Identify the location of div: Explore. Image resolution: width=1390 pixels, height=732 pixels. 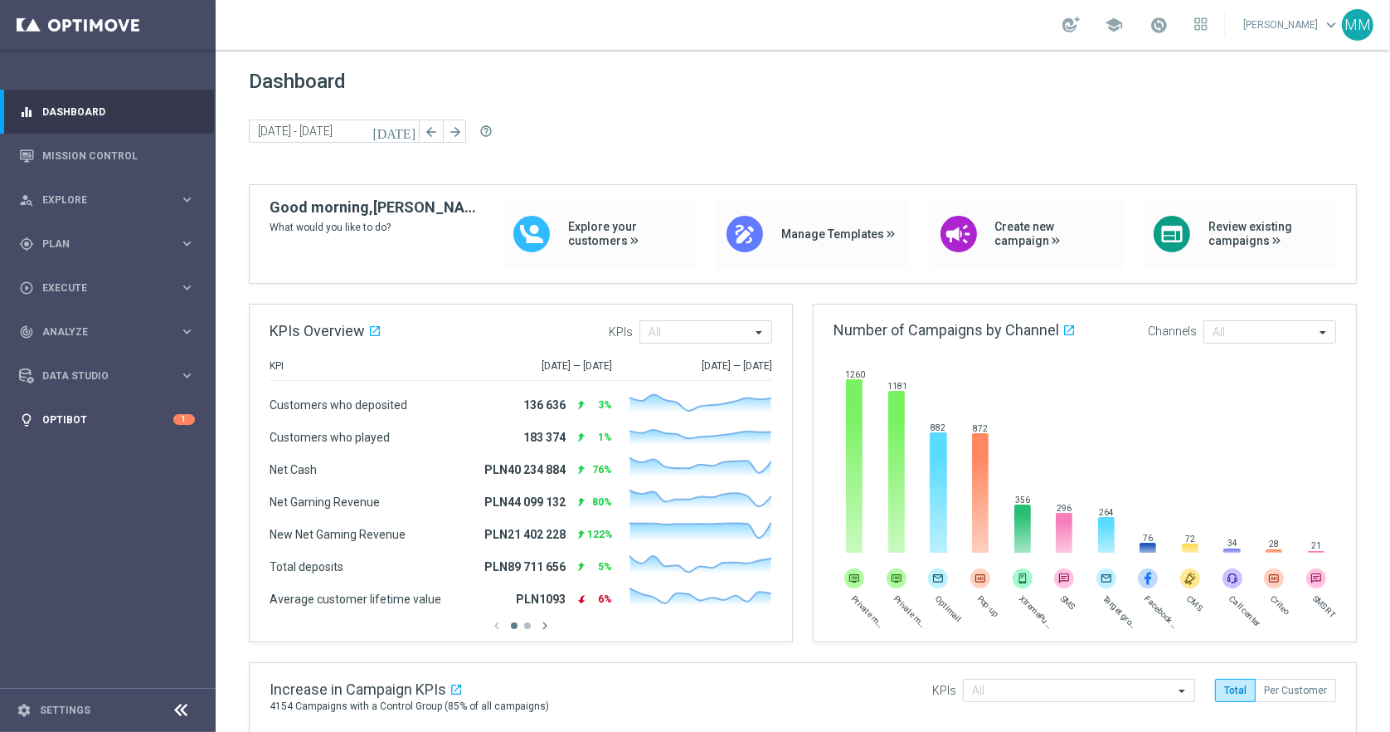
(99, 200).